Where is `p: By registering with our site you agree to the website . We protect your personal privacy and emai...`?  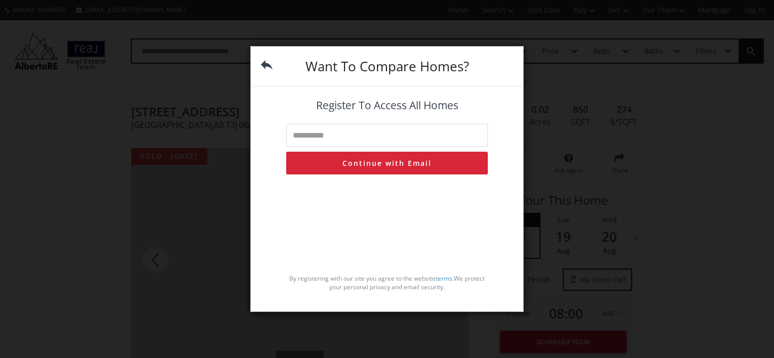
p: By registering with our site you agree to the website . We protect your personal privacy and emai... is located at coordinates (387, 283).